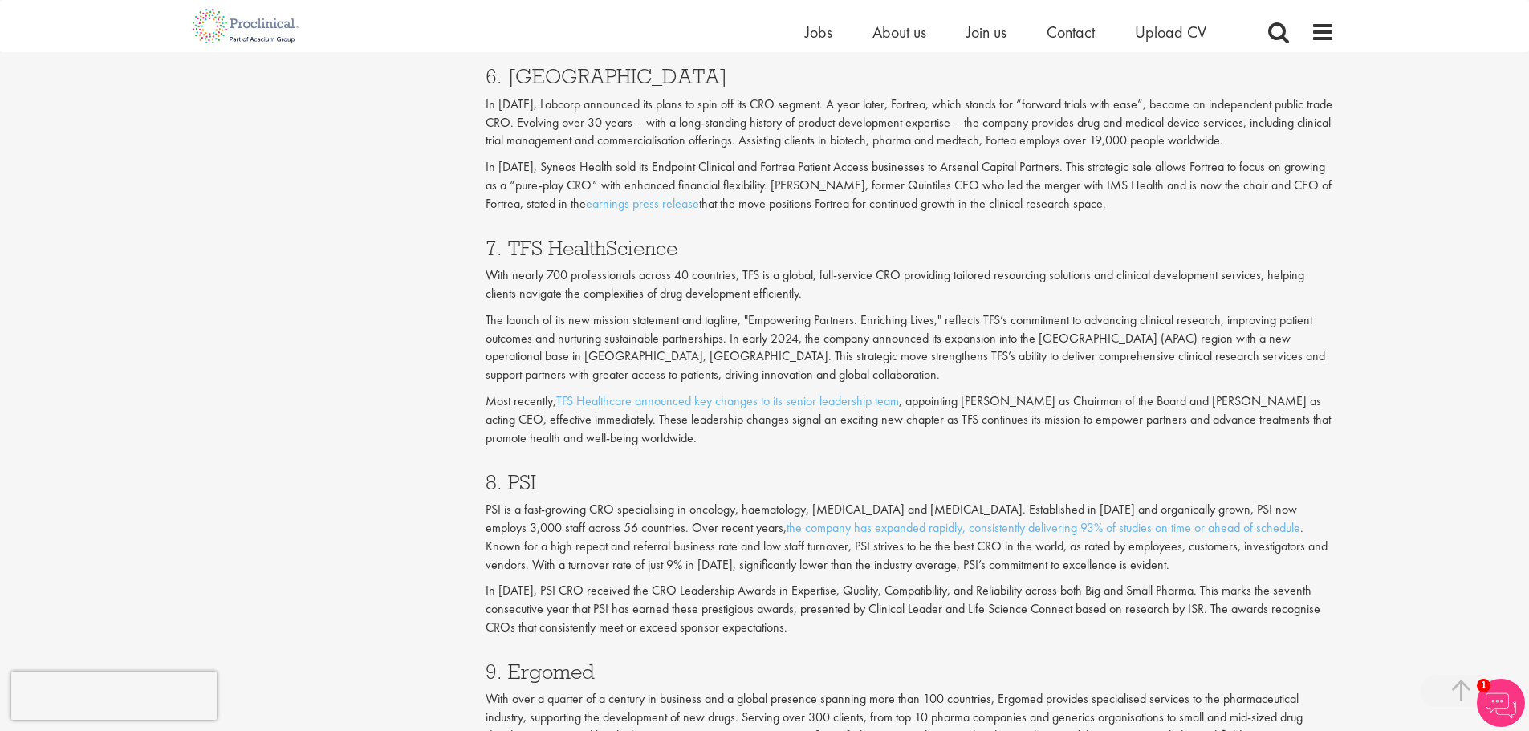  Describe the element at coordinates (1483, 685) in the screenshot. I see `span: 1` at that location.